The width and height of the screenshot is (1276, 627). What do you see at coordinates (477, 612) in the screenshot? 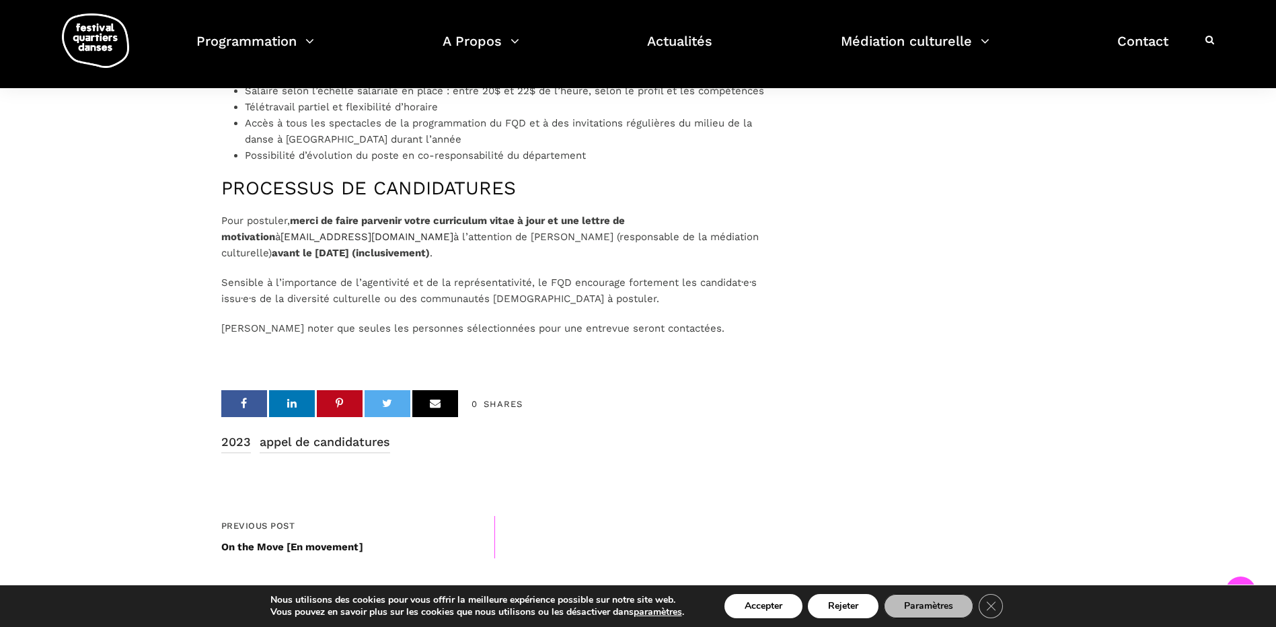
I see `p: Vous pouvez en savoir plus sur les cookies que nous utilisons ou les désactiver dans .` at bounding box center [477, 612].